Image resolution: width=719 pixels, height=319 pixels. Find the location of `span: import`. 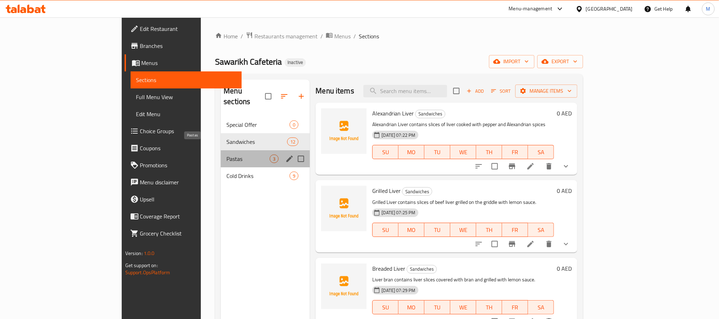

span: import is located at coordinates (512, 61).